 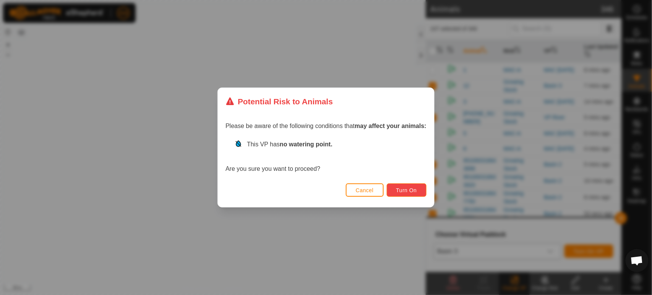 I want to click on div: Potential Risk to Animals, so click(x=279, y=101).